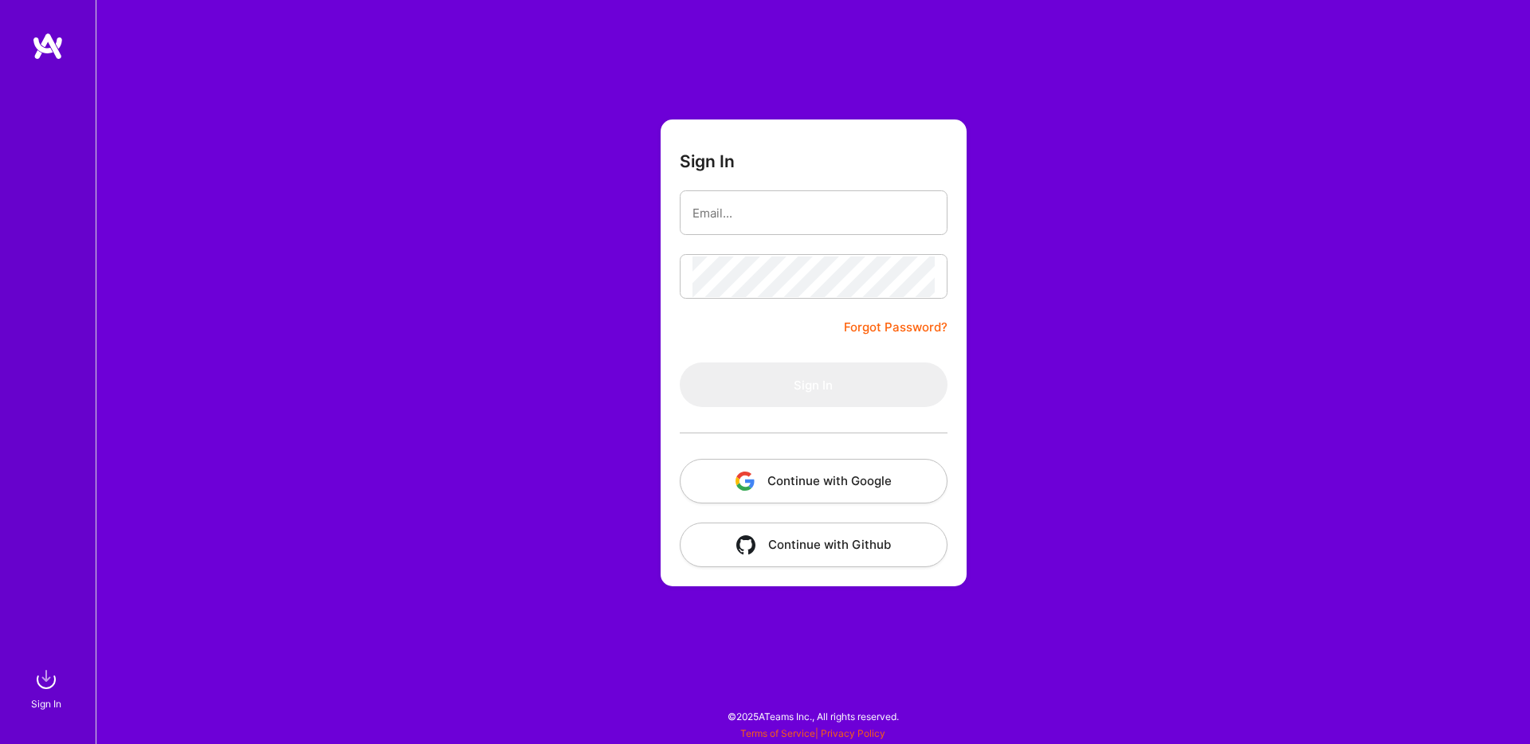 The width and height of the screenshot is (1530, 744). What do you see at coordinates (48, 46) in the screenshot?
I see `img: logo` at bounding box center [48, 46].